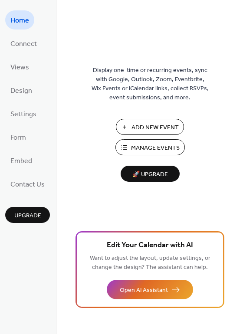 The image size is (243, 334). What do you see at coordinates (23, 43) in the screenshot?
I see `a: Connect` at bounding box center [23, 43].